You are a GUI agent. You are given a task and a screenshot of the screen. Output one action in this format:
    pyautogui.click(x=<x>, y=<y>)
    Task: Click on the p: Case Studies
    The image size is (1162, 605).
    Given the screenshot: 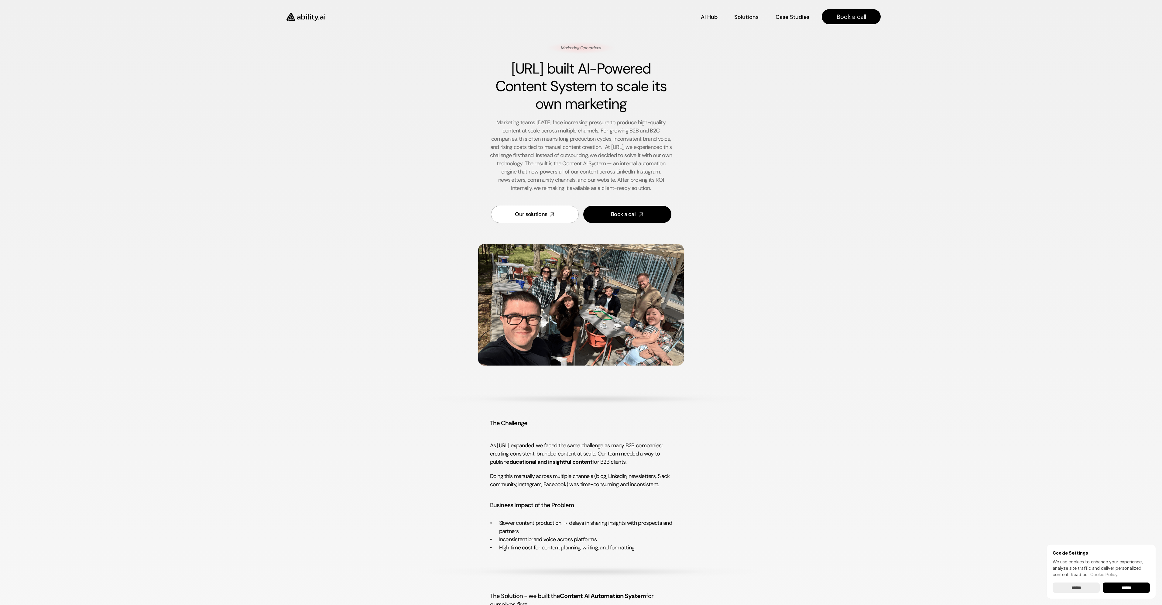 What is the action you would take?
    pyautogui.click(x=793, y=17)
    